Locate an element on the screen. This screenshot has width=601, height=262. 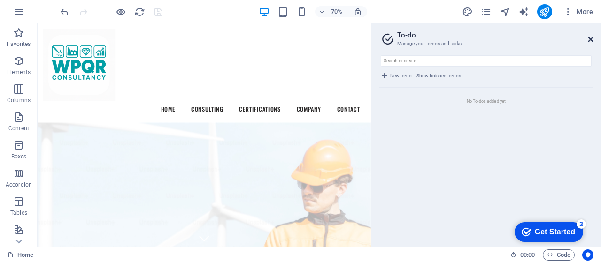
span: More is located at coordinates (578, 12).